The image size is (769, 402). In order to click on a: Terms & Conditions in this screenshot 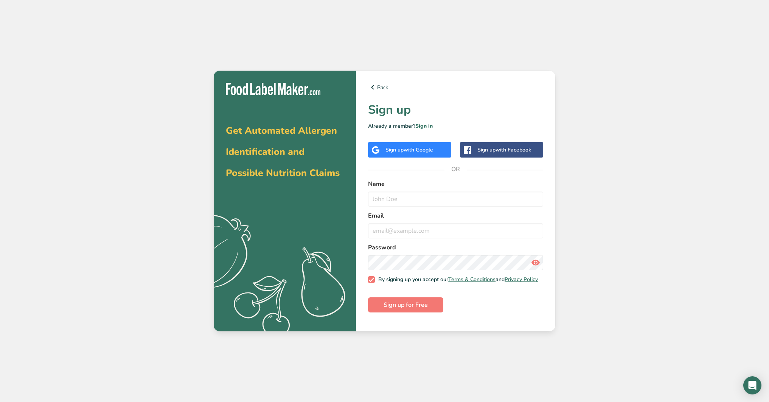, I will do `click(471, 279)`.